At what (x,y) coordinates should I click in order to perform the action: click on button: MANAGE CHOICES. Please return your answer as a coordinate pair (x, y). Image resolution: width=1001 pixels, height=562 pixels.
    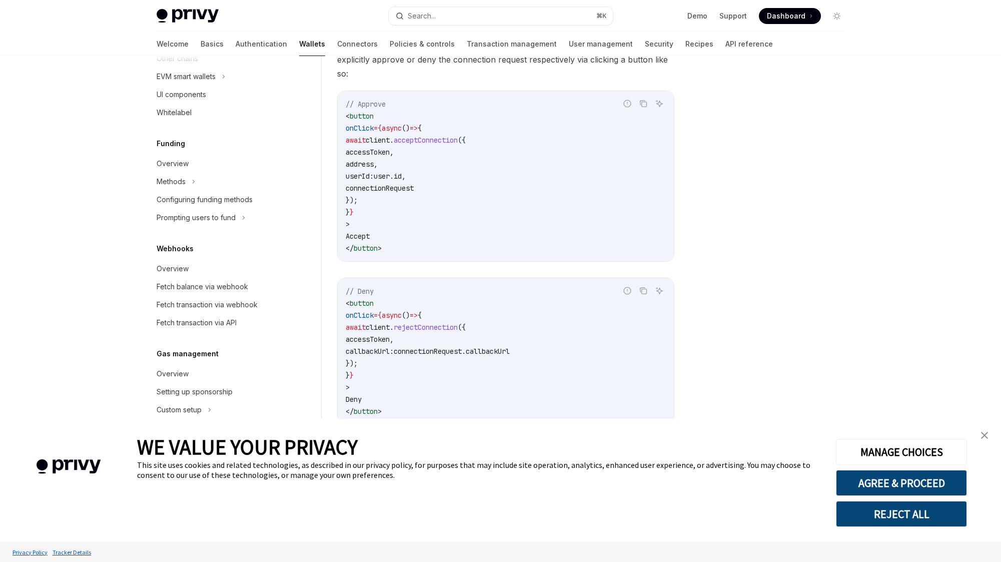
    Looking at the image, I should click on (902, 452).